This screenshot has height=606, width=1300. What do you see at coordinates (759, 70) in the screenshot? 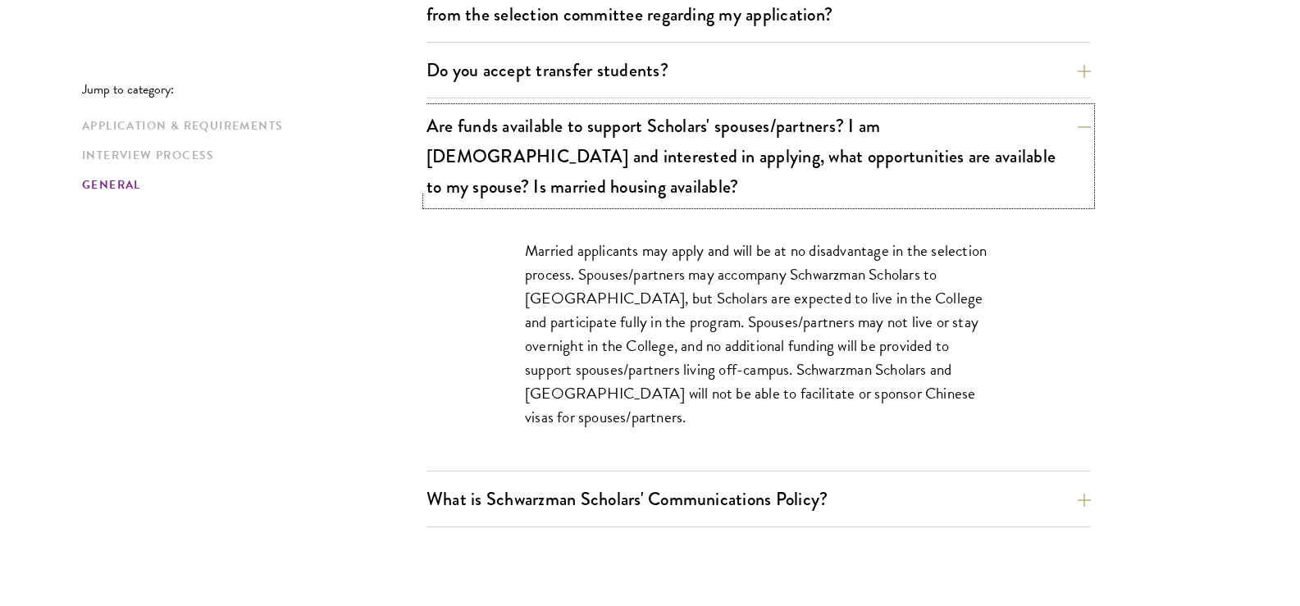
I see `button: Do you accept transfer students?` at bounding box center [759, 70].